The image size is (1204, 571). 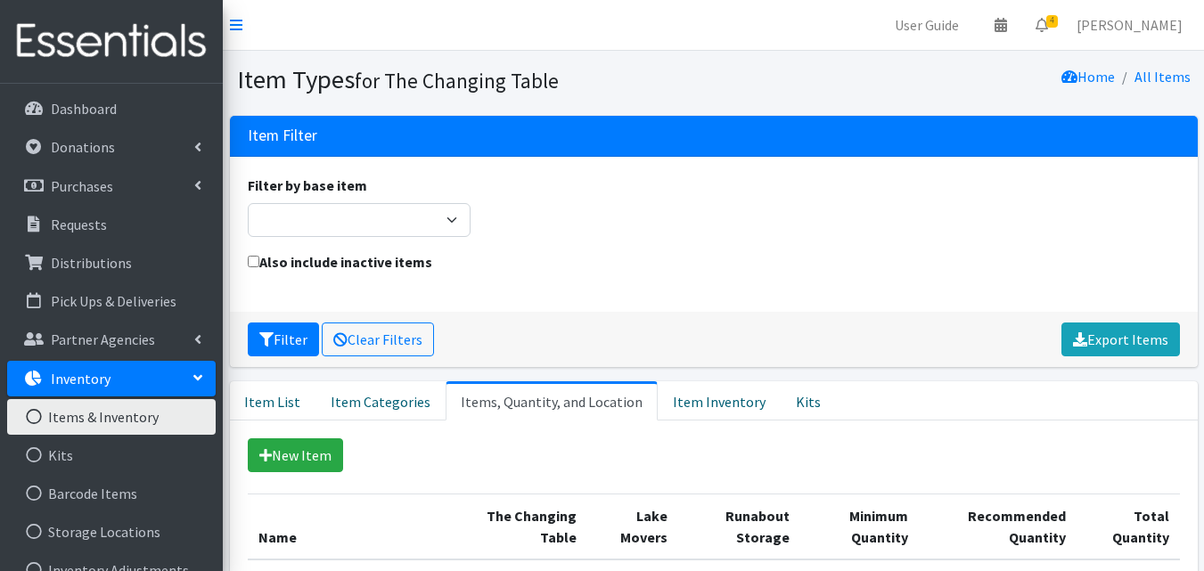 I want to click on th: Name, so click(x=355, y=527).